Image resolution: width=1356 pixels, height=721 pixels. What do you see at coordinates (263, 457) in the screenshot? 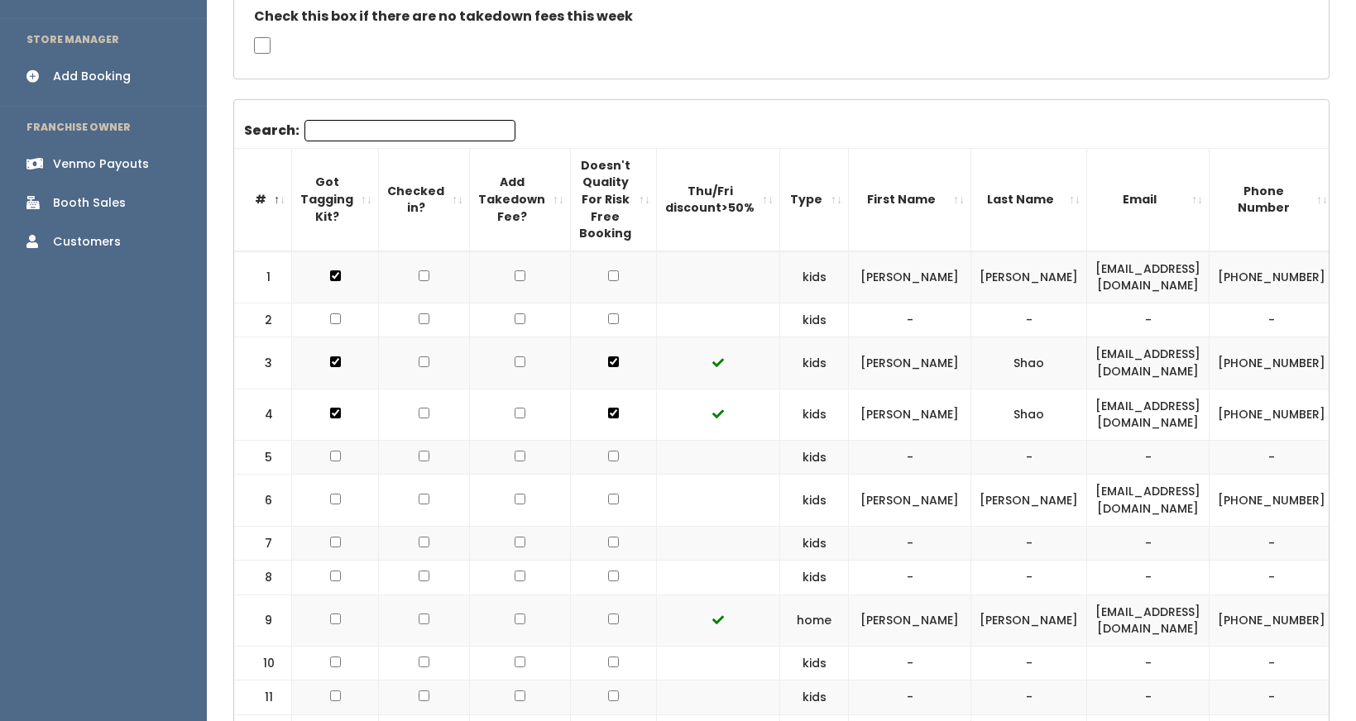
I see `td: 5` at bounding box center [263, 457].